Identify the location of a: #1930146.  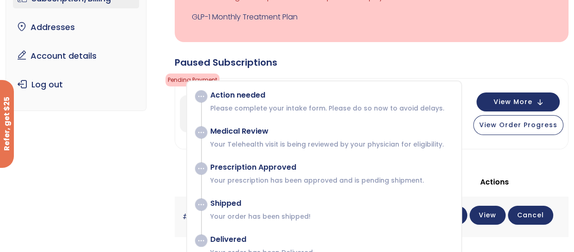
(199, 216).